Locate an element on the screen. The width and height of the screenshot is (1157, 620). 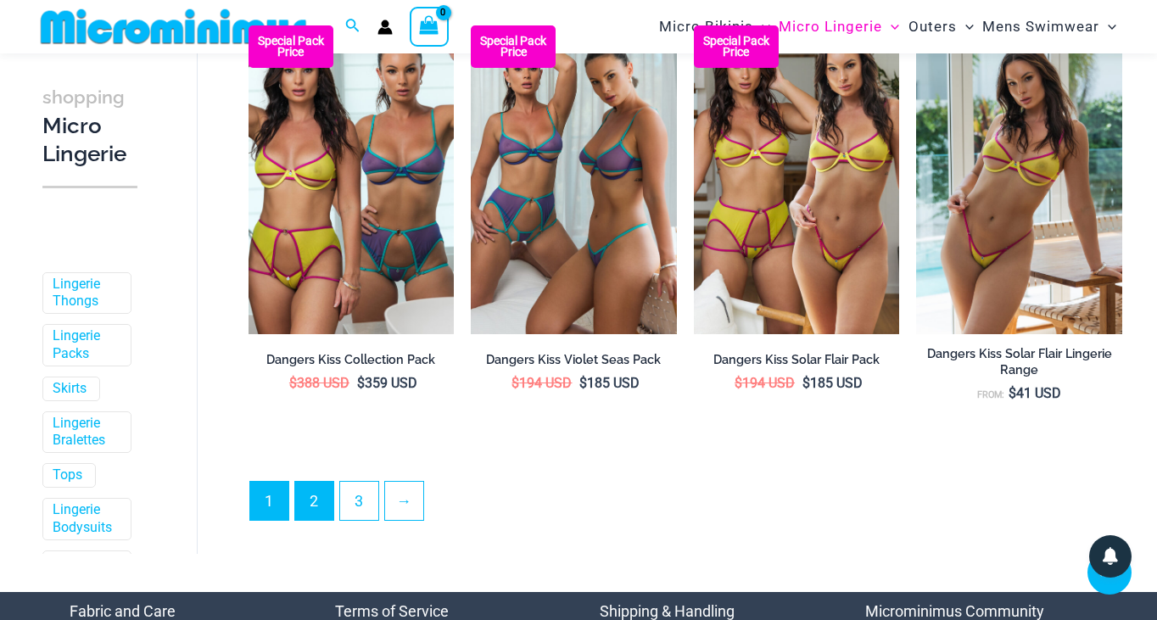
span: shopping is located at coordinates (83, 97).